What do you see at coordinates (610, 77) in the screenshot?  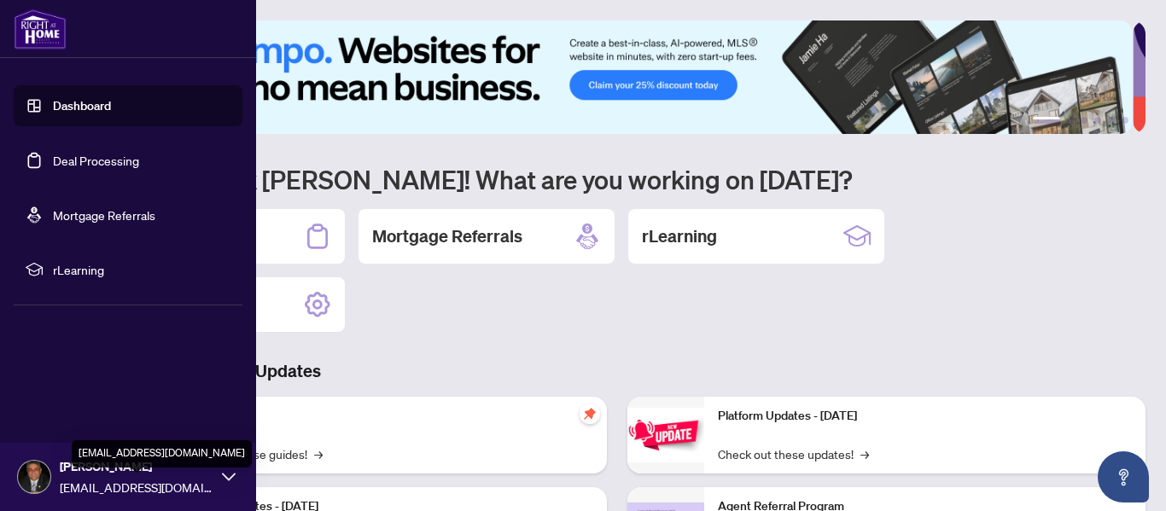 I see `img: Slide 0` at bounding box center [610, 77].